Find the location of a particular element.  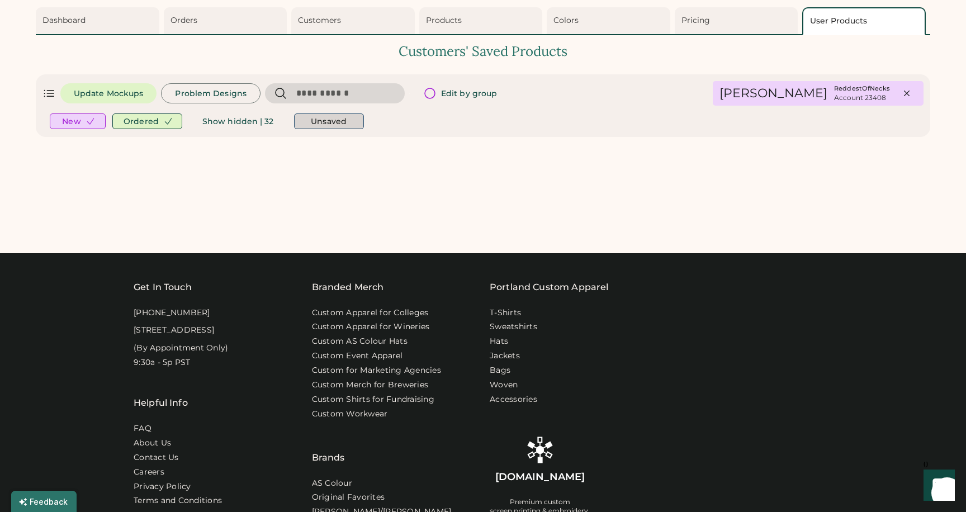

div: Customers' Saved Products is located at coordinates (483, 51).